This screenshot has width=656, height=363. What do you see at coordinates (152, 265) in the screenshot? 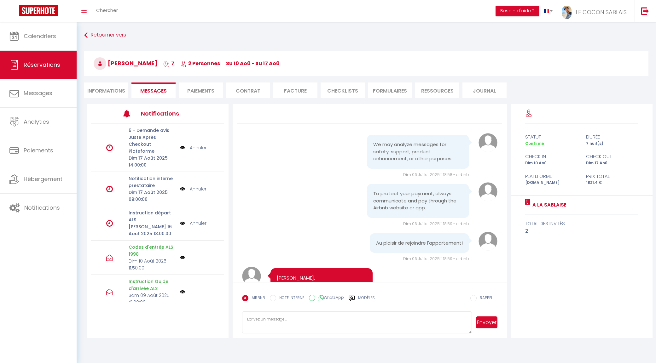
I see `p: Dim 10 Août 2025 11:50:00` at bounding box center [152, 265].